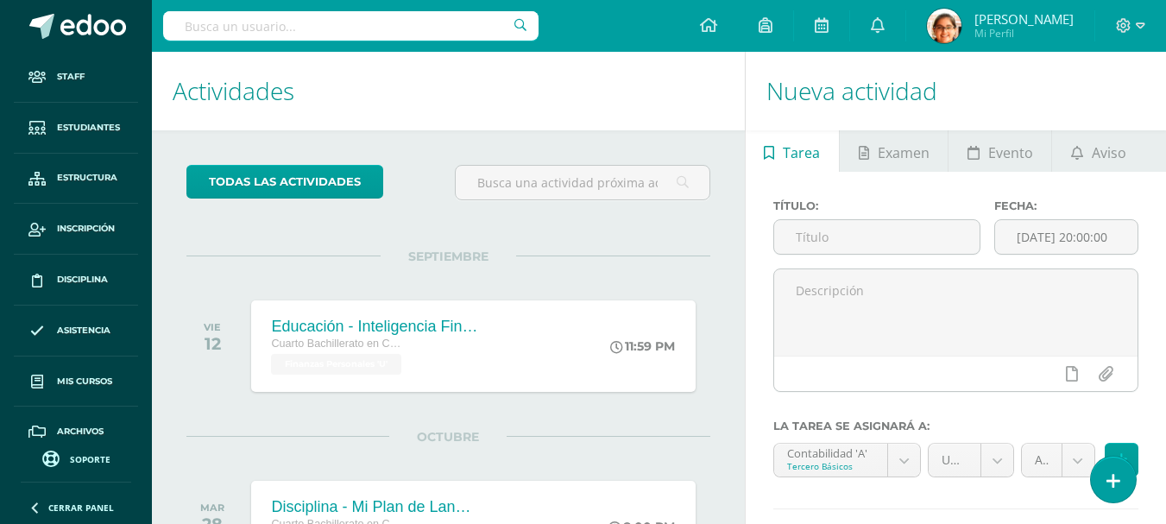  What do you see at coordinates (375, 507) in the screenshot?
I see `div: Disciplina - Mi Plan de Lanzamiento a la Vida` at bounding box center [375, 507].